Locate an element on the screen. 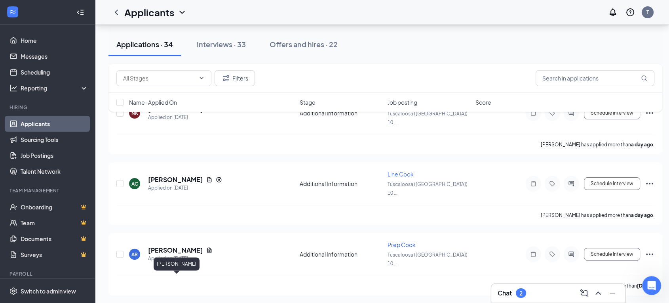 The height and width of the screenshot is (303, 669). span: Job posting is located at coordinates (402, 102).